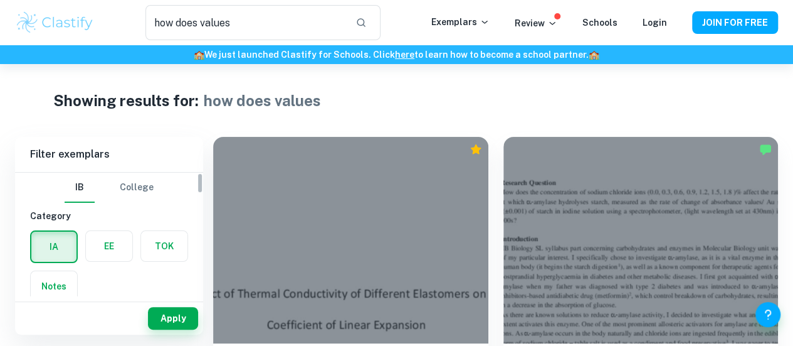 This screenshot has height=346, width=793. I want to click on button: TOK, so click(164, 246).